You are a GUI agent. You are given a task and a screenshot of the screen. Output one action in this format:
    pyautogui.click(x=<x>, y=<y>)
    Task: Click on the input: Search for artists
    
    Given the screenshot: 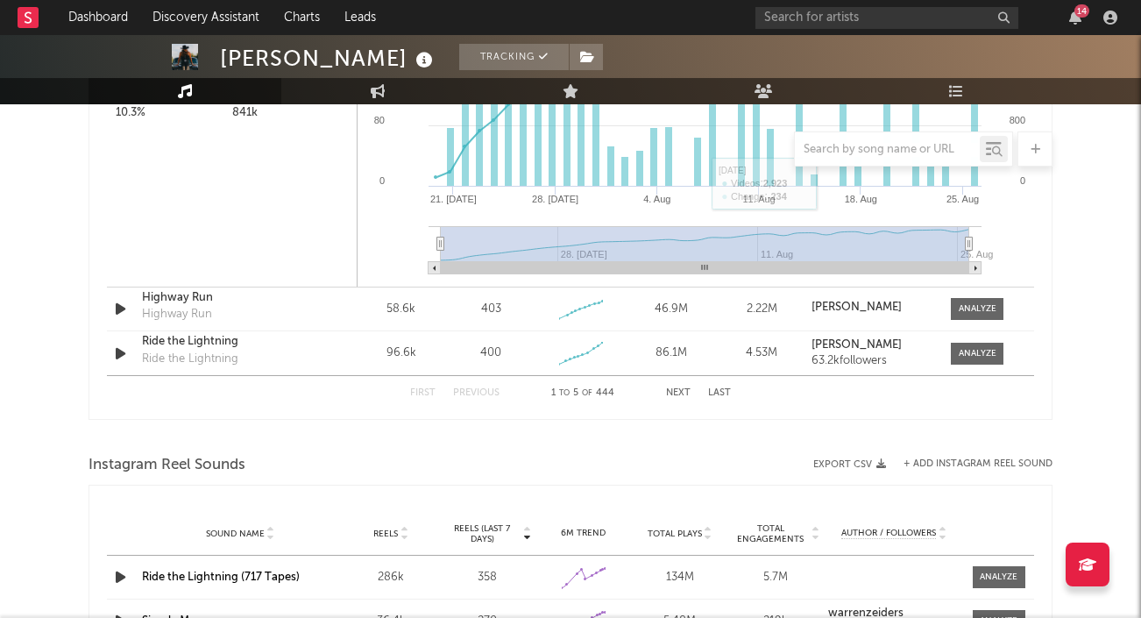 What is the action you would take?
    pyautogui.click(x=887, y=18)
    